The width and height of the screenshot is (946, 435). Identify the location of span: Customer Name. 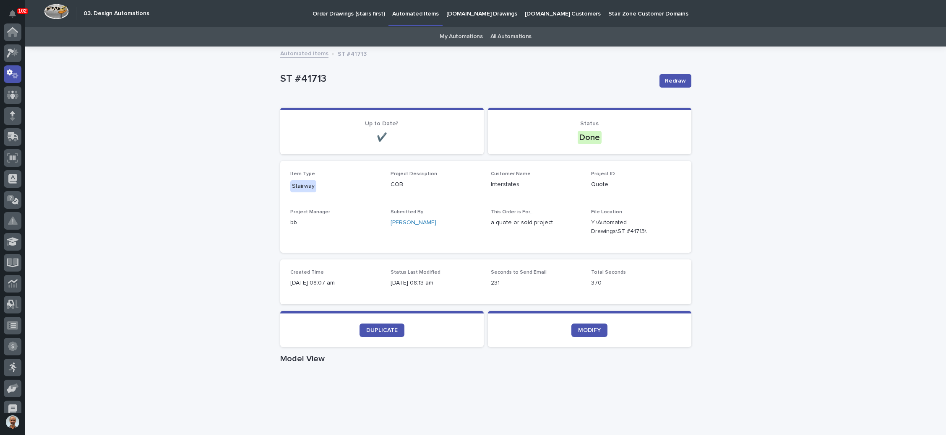
(510, 174).